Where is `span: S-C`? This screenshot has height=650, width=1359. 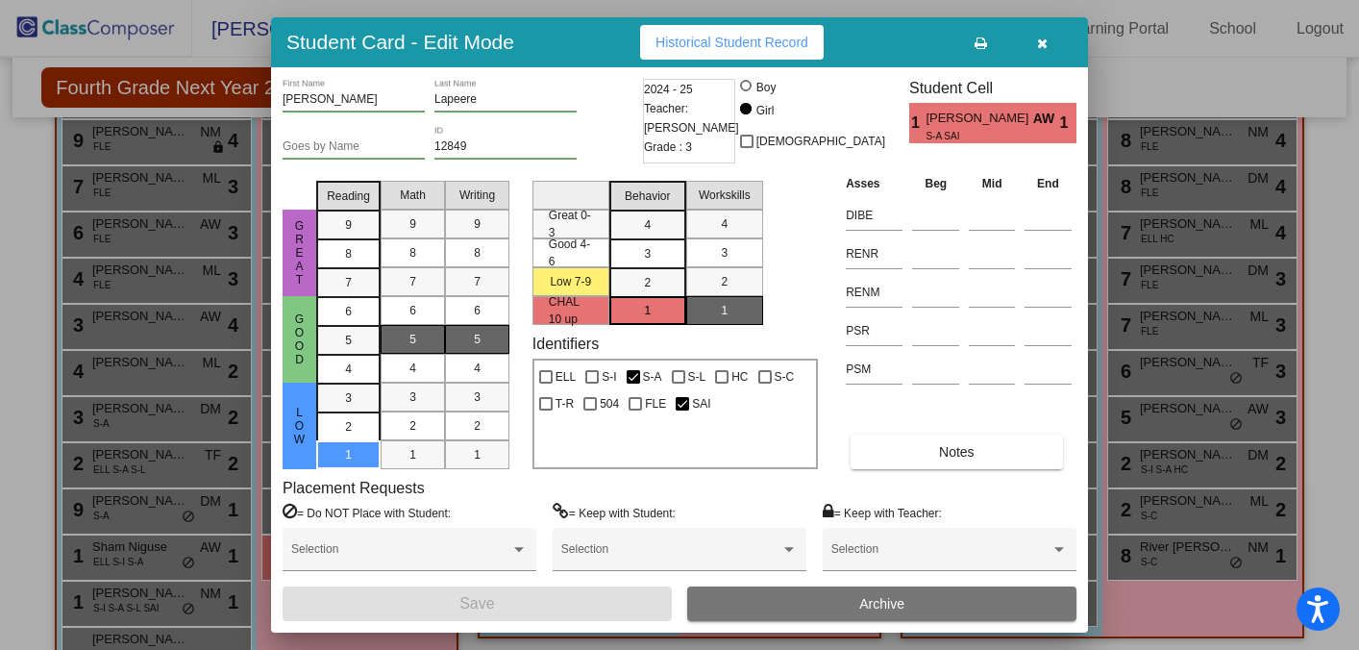 span: S-C is located at coordinates (784, 377).